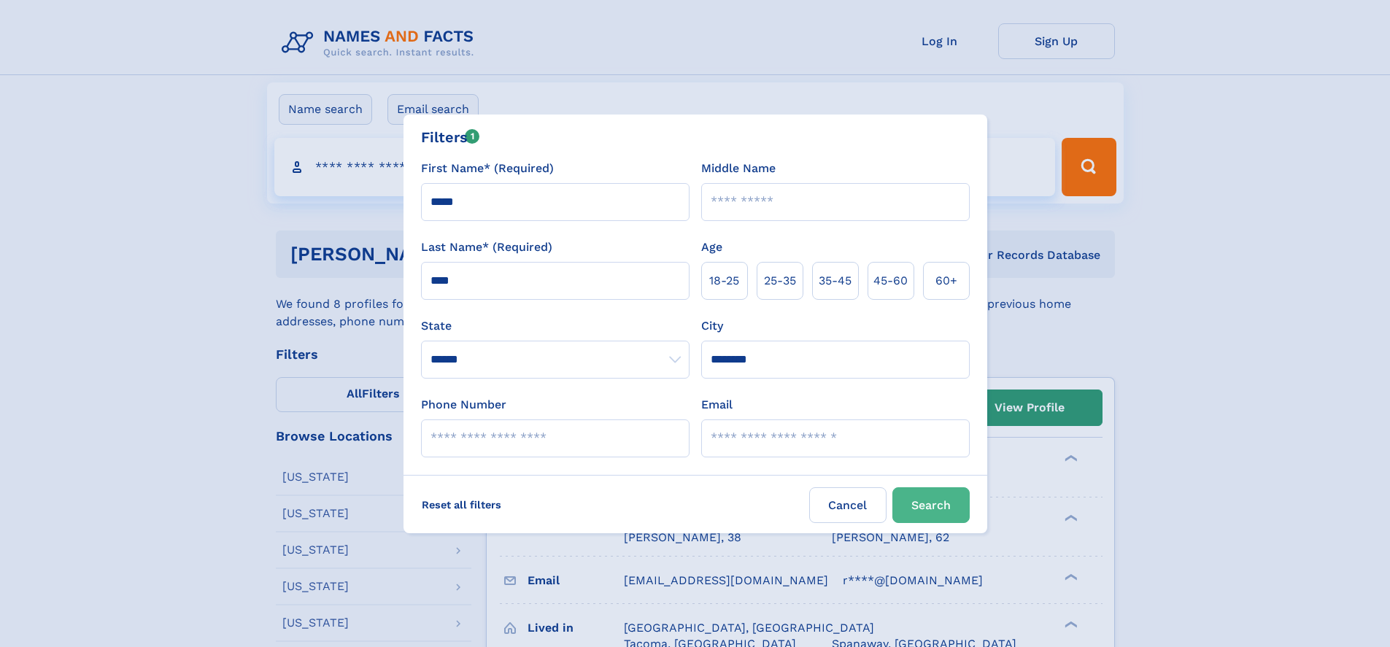 This screenshot has height=647, width=1390. Describe the element at coordinates (463, 405) in the screenshot. I see `label: Phone Number` at that location.